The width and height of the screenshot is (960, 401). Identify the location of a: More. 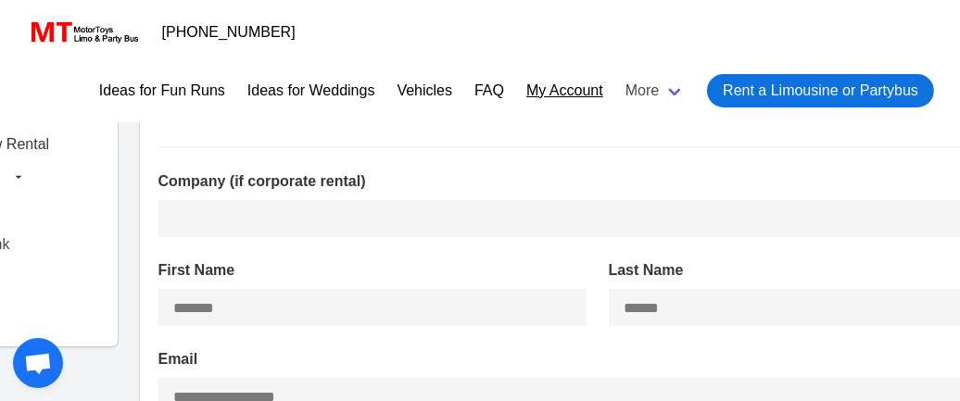
(655, 91).